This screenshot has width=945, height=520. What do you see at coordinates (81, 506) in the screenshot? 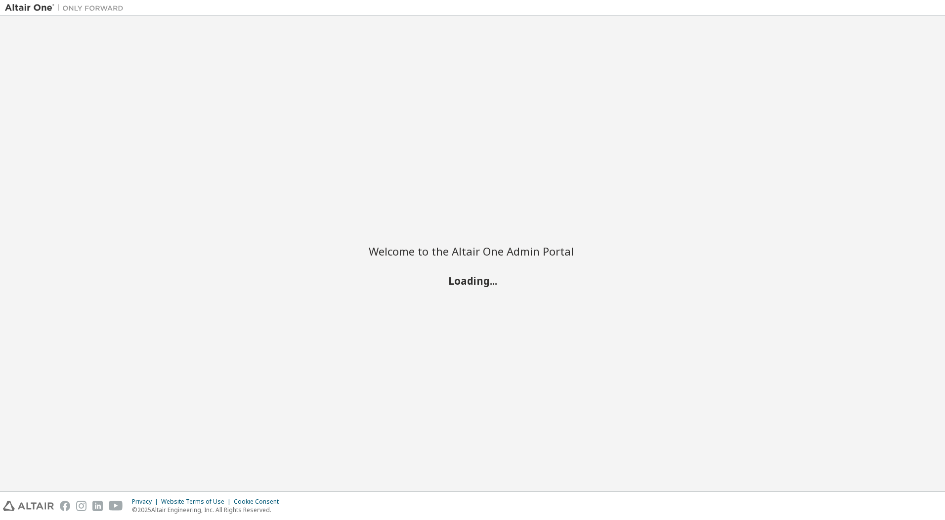
I see `img: instagram.svg` at bounding box center [81, 506].